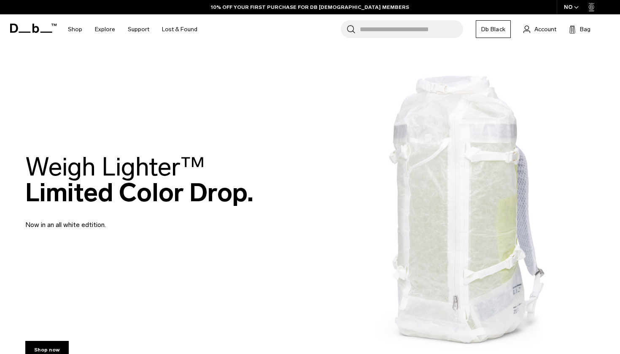  Describe the element at coordinates (540, 29) in the screenshot. I see `a: Account` at that location.